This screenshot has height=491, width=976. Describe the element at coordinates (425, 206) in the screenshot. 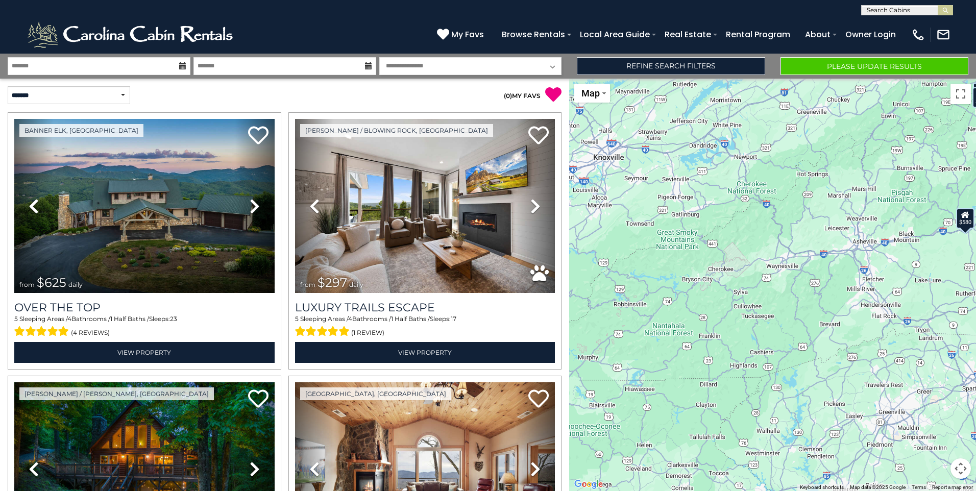

I see `img: thumbnail_168695581.jpeg` at that location.